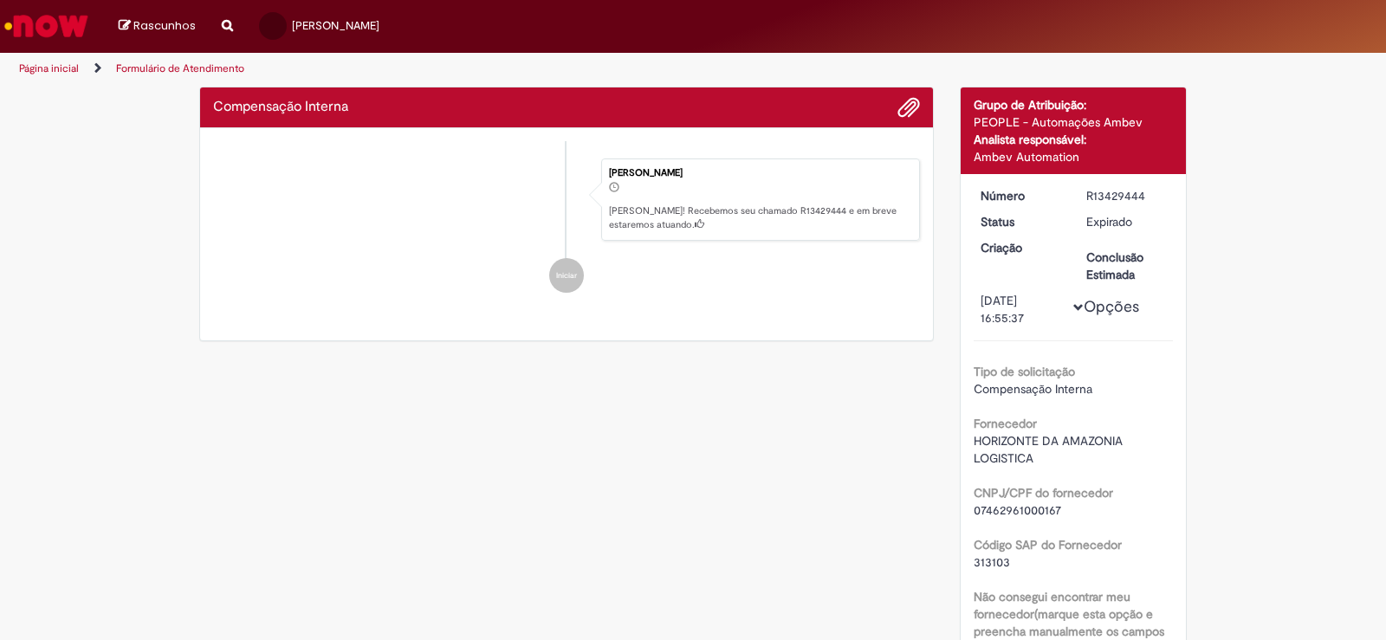  Describe the element at coordinates (1021, 222) in the screenshot. I see `dt: Status` at that location.